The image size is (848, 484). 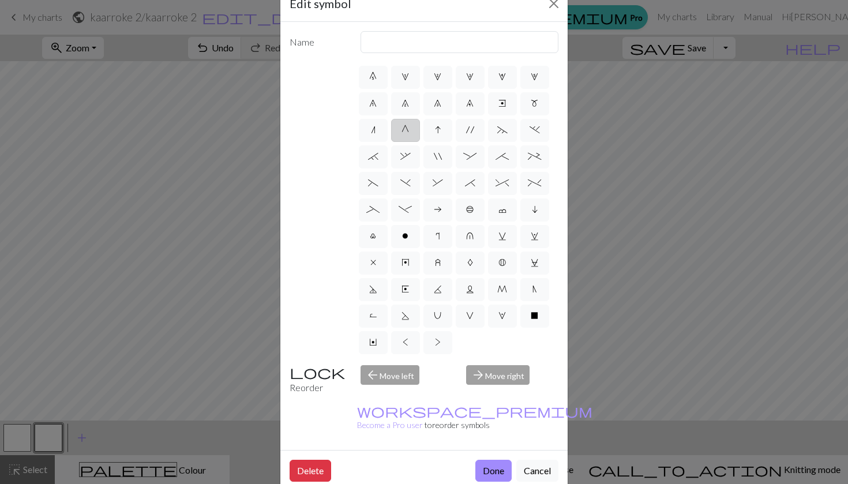 What do you see at coordinates (470, 209) in the screenshot?
I see `span: b` at bounding box center [470, 209].